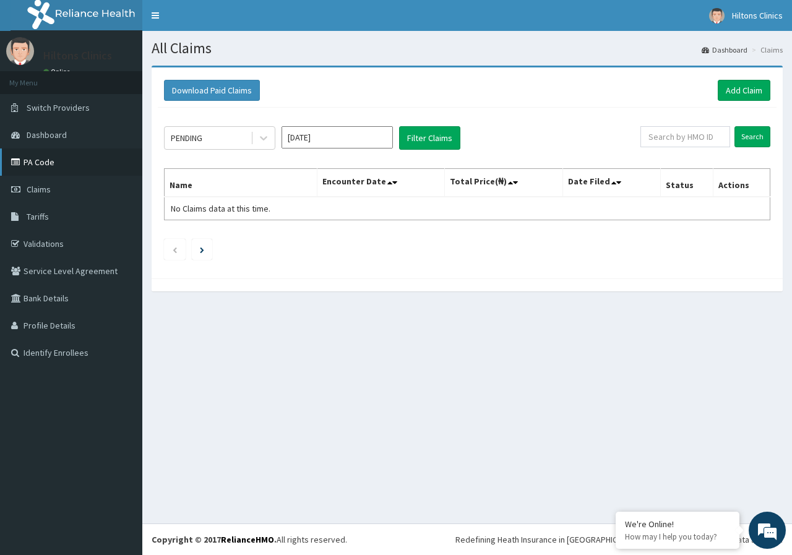 The width and height of the screenshot is (792, 555). I want to click on th: Name, so click(241, 183).